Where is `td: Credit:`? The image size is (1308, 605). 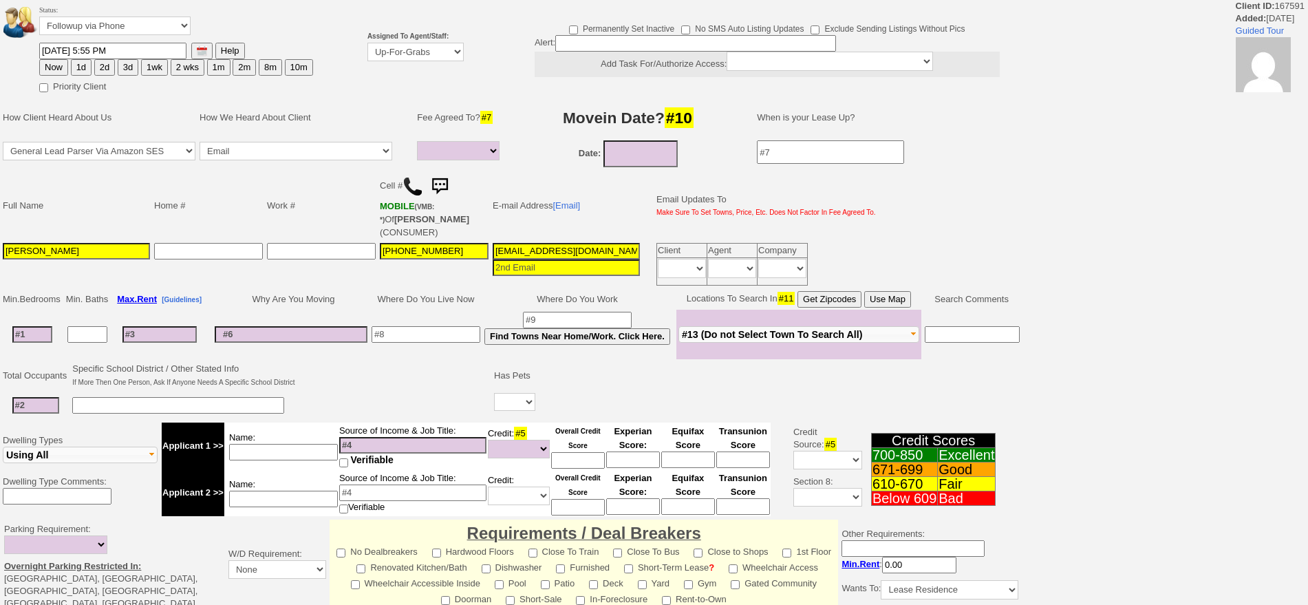
td: Credit: is located at coordinates (519, 446).